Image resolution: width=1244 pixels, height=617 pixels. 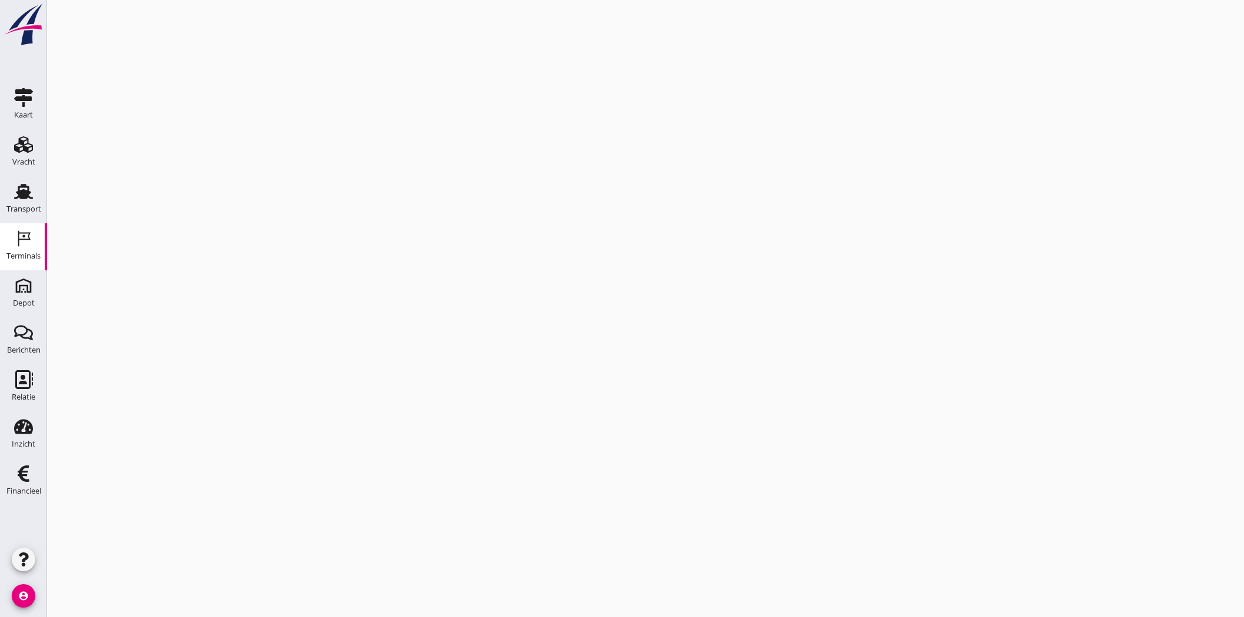 I want to click on div: Terminals, so click(x=24, y=256).